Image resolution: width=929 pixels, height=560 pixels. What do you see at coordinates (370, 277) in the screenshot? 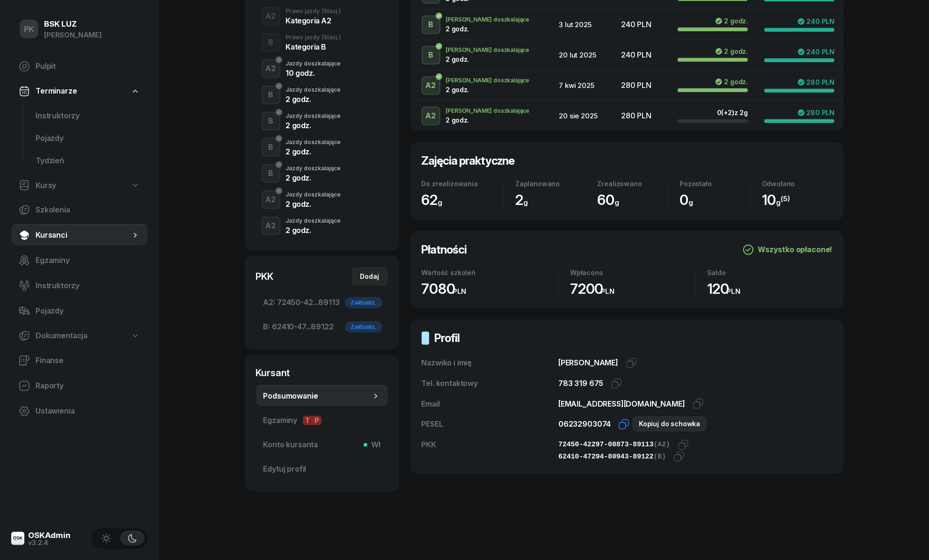
I see `button: Dodaj` at bounding box center [370, 277].